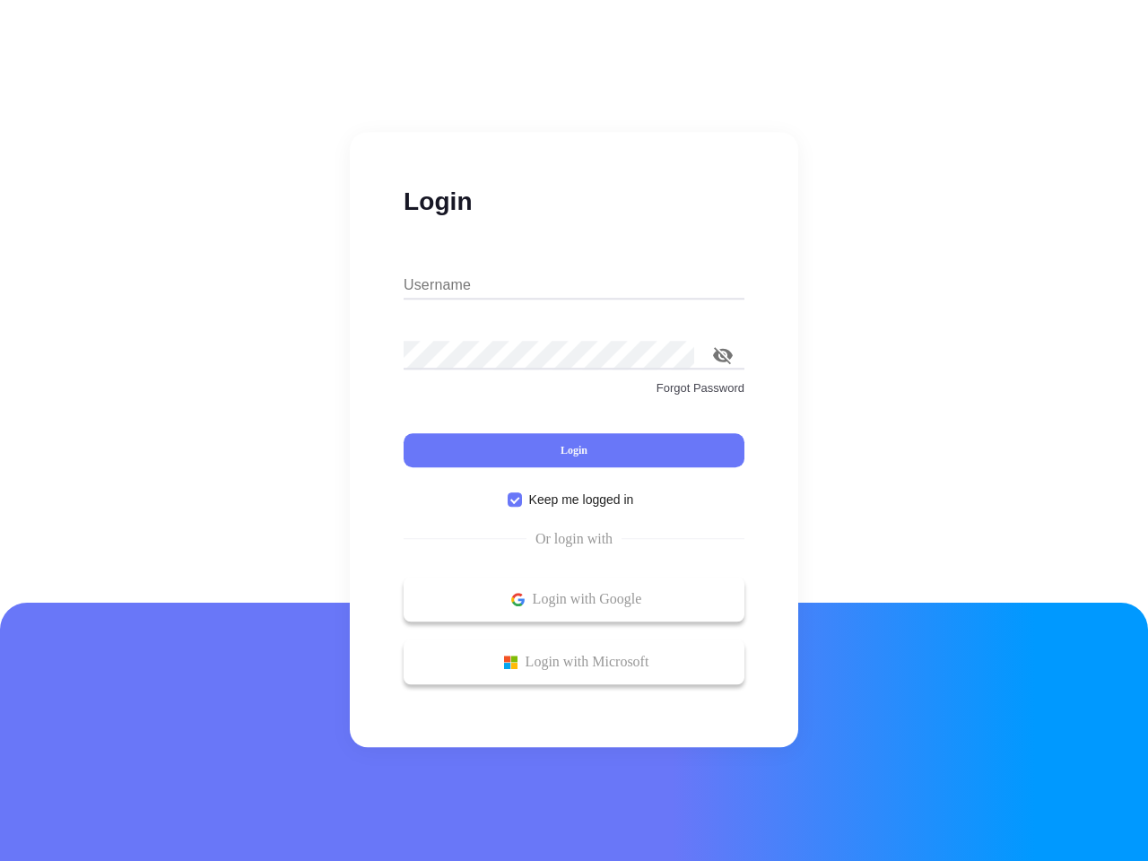  I want to click on img: Microsoft Logo, so click(502, 662).